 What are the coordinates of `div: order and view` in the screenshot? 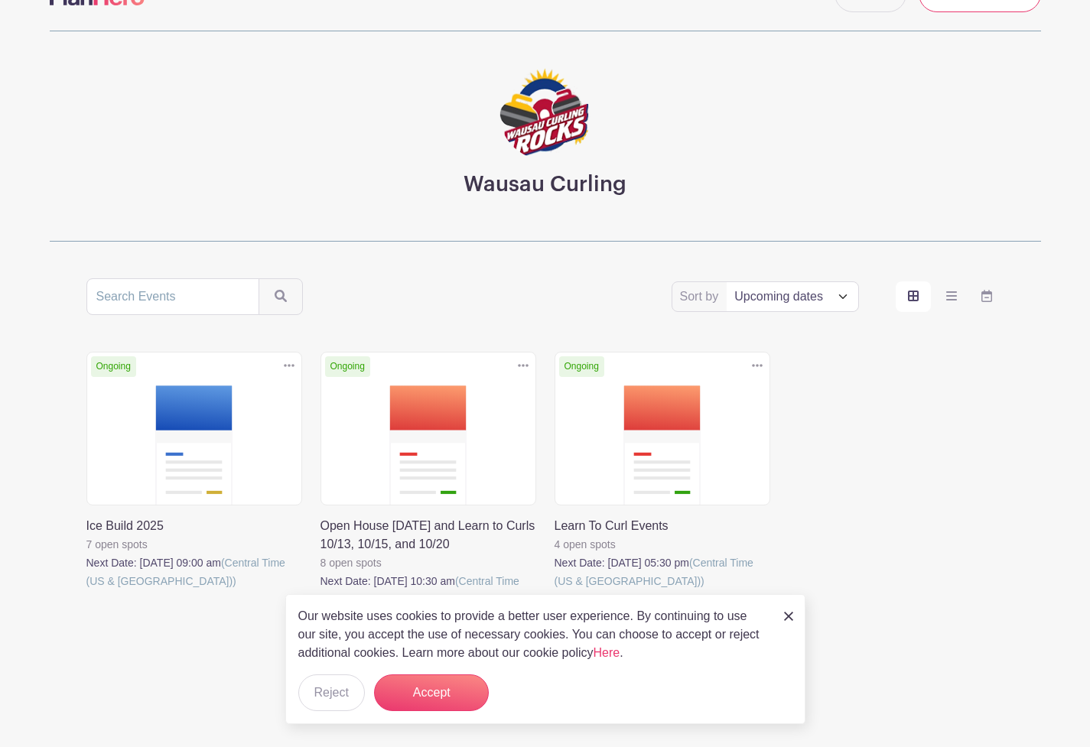 It's located at (950, 297).